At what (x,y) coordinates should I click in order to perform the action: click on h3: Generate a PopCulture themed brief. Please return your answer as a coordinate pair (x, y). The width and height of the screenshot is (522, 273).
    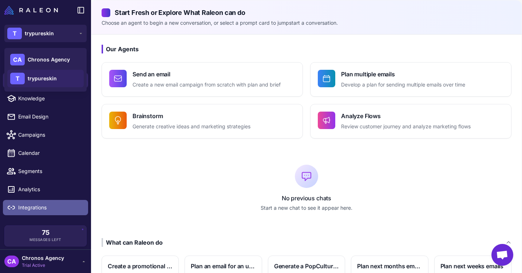
    Looking at the image, I should click on (307, 267).